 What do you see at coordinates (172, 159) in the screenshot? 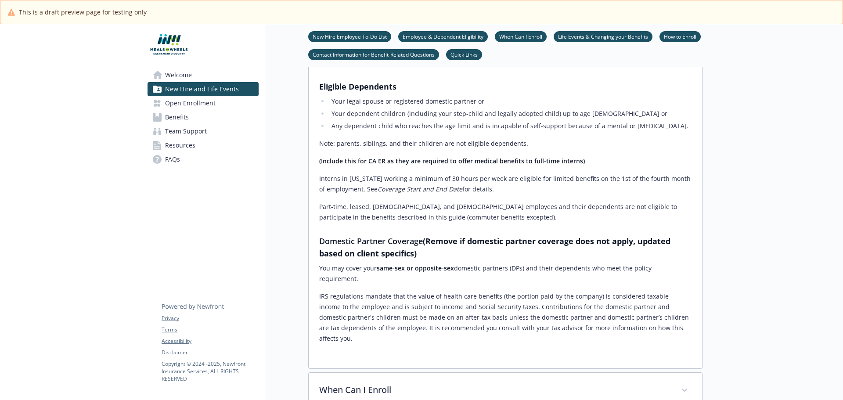
I see `span: FAQs` at bounding box center [172, 159].